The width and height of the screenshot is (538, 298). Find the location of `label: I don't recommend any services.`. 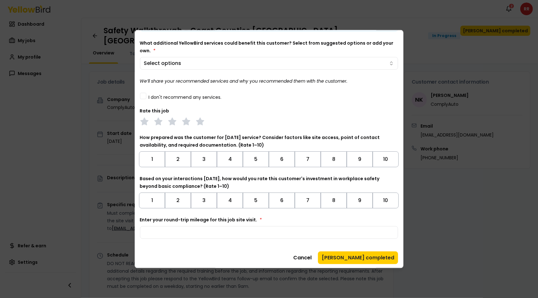

label: I don't recommend any services. is located at coordinates (185, 97).